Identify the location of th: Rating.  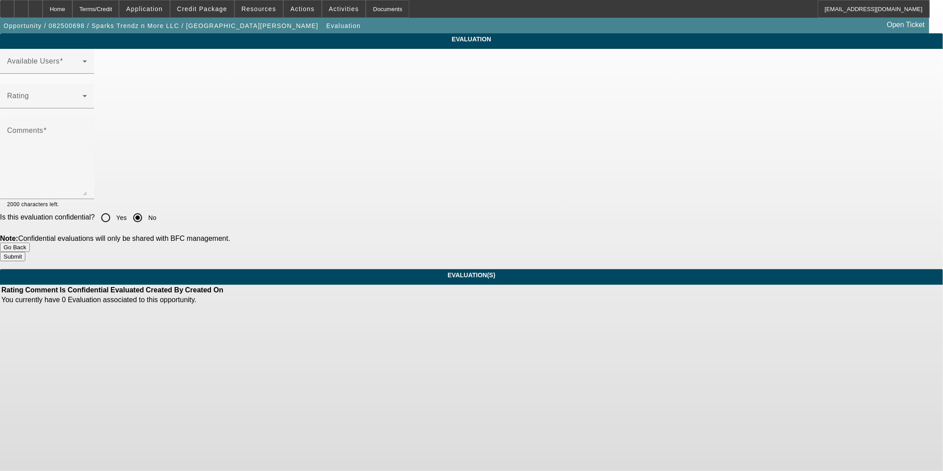
(12, 290).